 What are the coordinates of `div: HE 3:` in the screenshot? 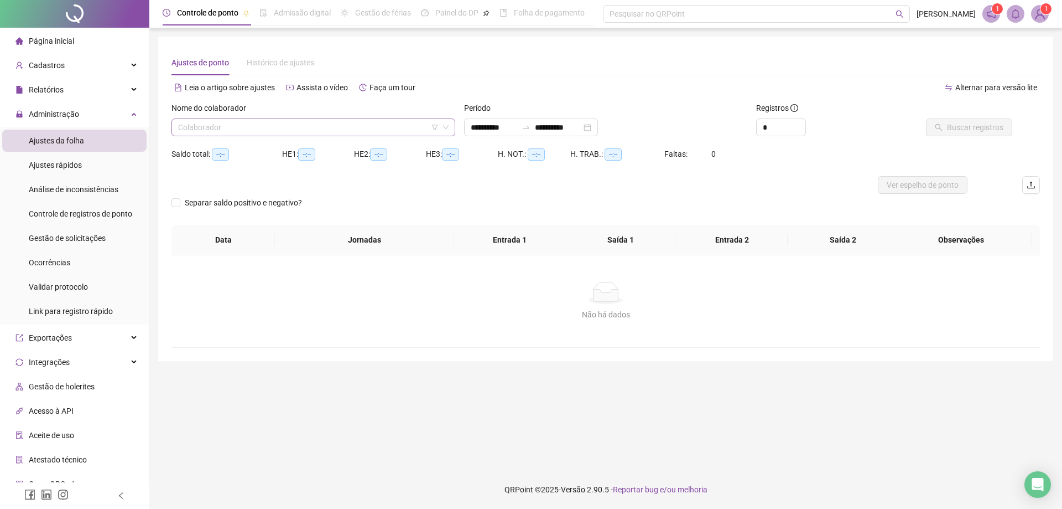 It's located at (462, 154).